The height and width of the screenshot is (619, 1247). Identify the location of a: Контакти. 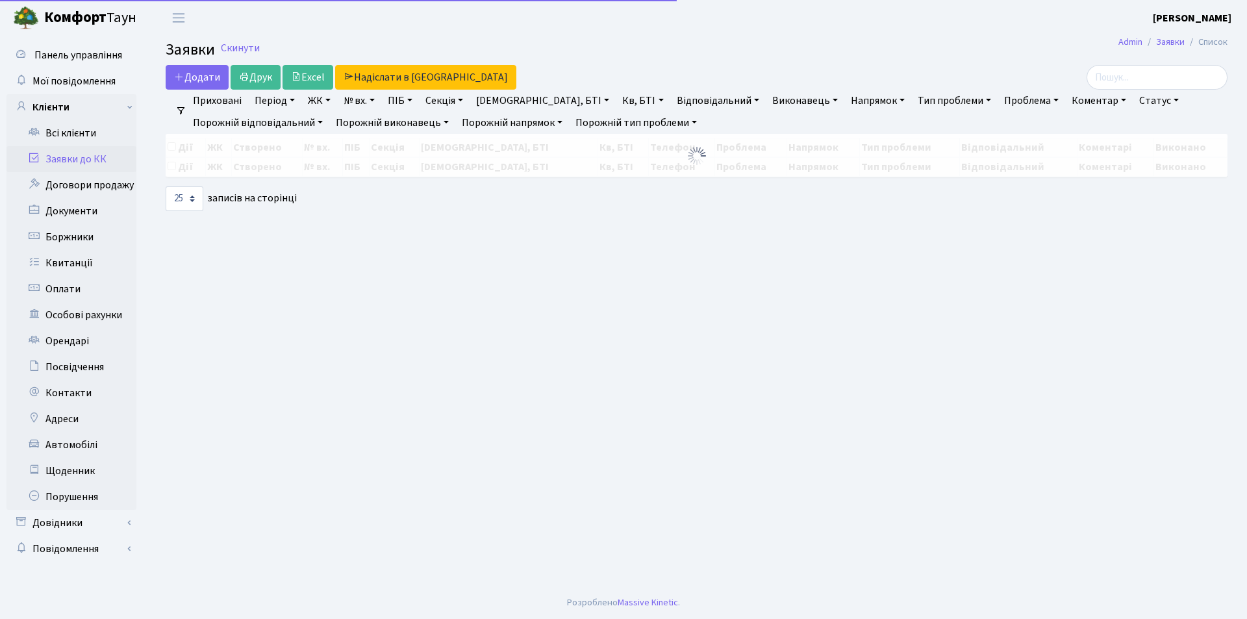
(71, 393).